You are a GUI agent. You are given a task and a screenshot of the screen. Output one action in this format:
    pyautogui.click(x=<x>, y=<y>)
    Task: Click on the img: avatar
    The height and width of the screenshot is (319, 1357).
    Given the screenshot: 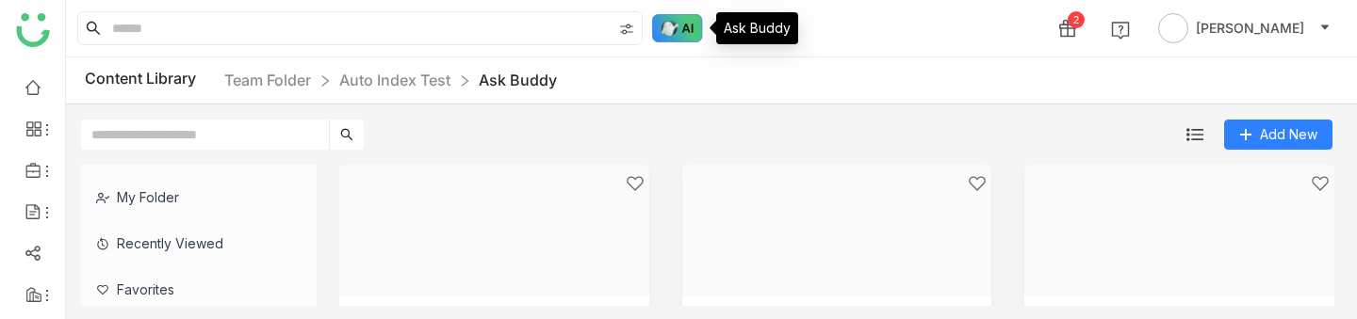 What is the action you would take?
    pyautogui.click(x=1173, y=28)
    